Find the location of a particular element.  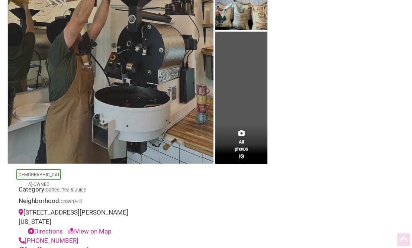

span: All photos (6) is located at coordinates (241, 149).